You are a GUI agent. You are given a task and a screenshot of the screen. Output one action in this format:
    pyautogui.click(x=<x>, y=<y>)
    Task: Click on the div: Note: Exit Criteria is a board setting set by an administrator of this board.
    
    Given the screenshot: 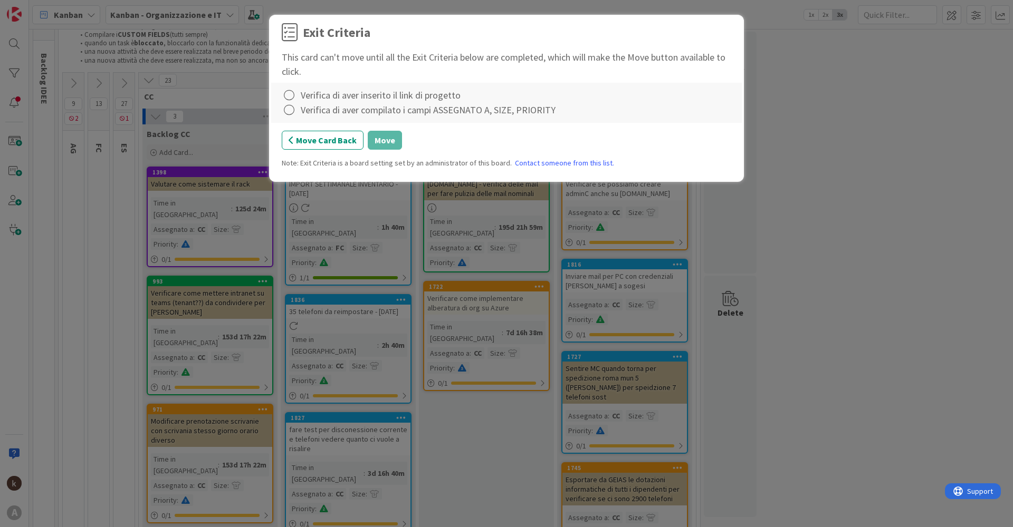 What is the action you would take?
    pyautogui.click(x=506, y=163)
    